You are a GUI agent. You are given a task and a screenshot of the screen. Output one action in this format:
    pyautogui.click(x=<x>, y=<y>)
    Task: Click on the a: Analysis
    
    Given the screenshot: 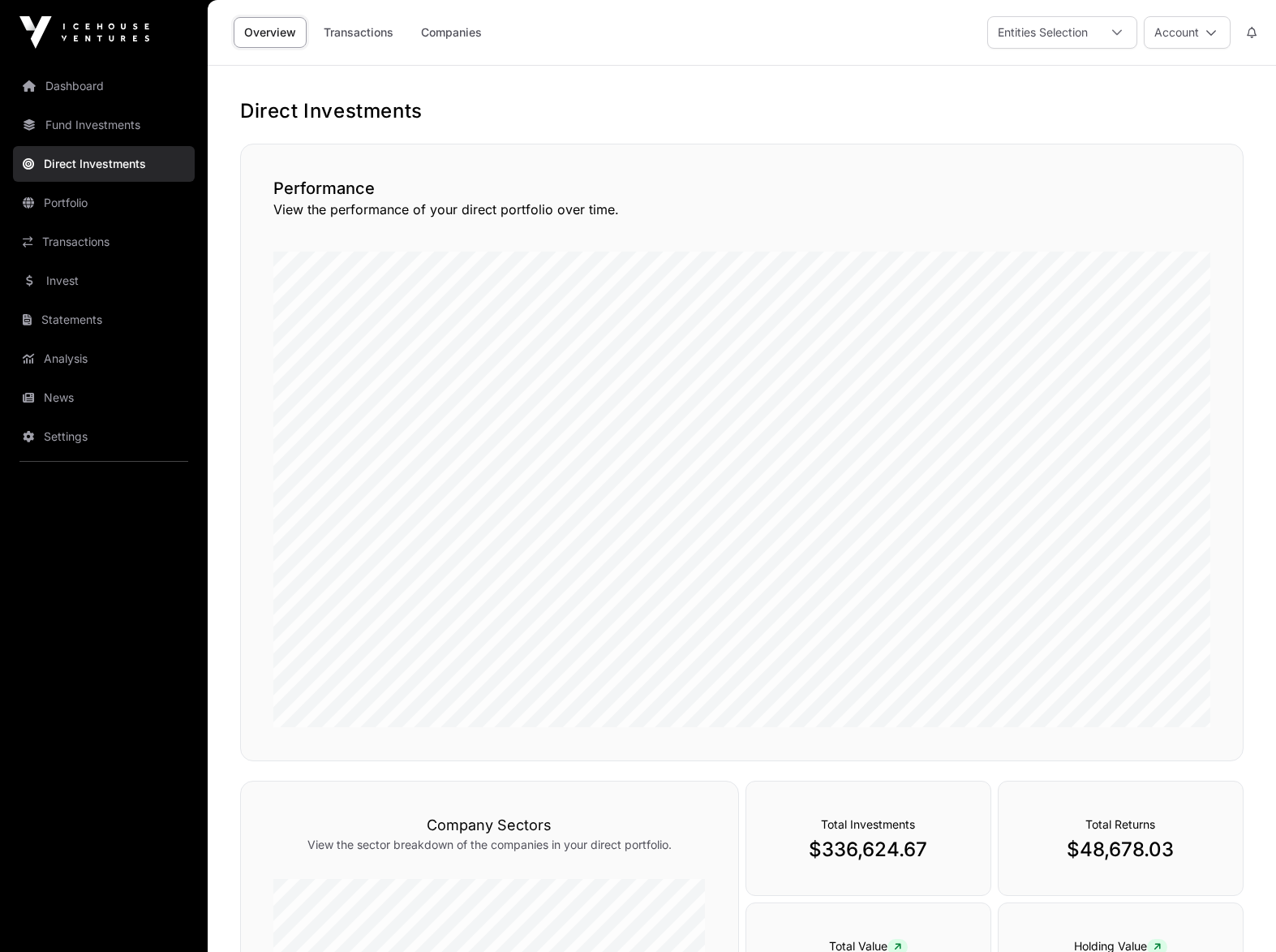 What is the action you would take?
    pyautogui.click(x=104, y=359)
    